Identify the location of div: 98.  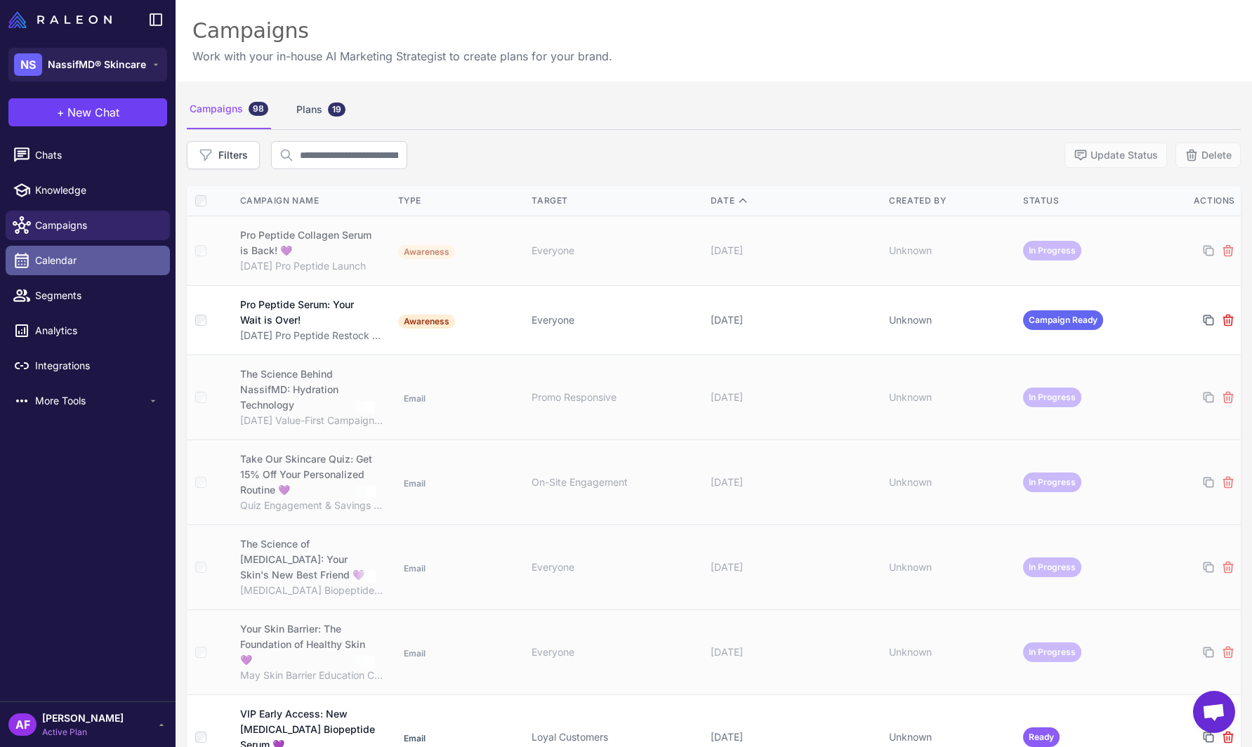
(258, 109).